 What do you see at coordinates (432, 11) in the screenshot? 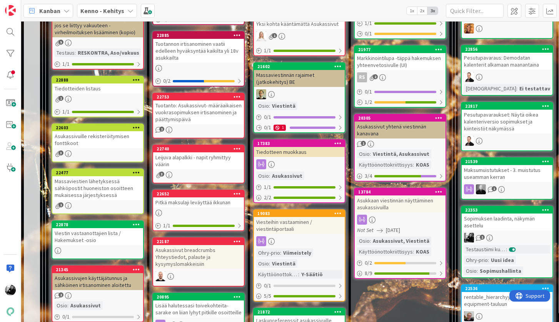
I see `span: 3x` at bounding box center [432, 11].